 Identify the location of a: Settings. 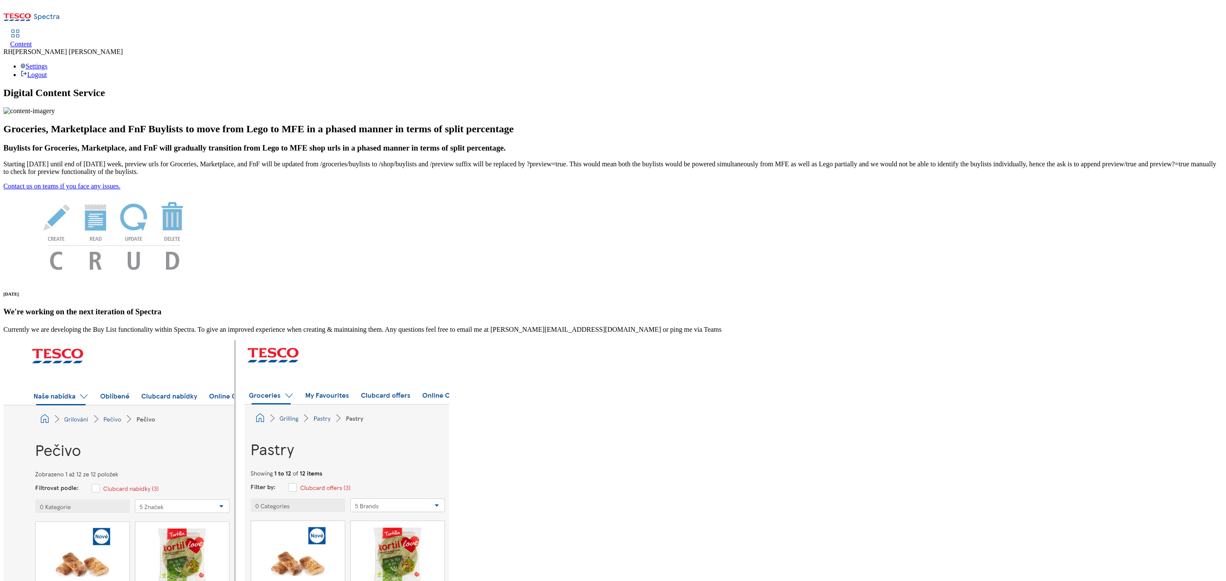
(34, 66).